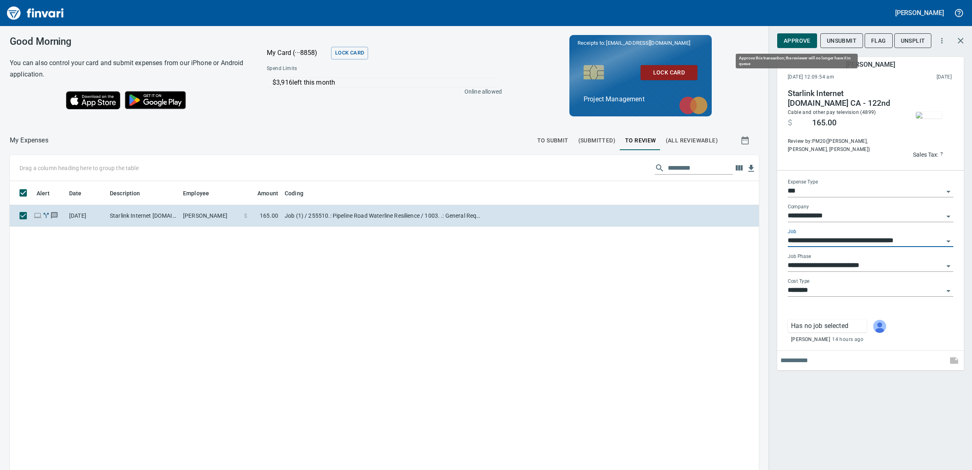 Image resolution: width=972 pixels, height=470 pixels. What do you see at coordinates (832, 112) in the screenshot?
I see `span: Cable and other pay television (4899)` at bounding box center [832, 112].